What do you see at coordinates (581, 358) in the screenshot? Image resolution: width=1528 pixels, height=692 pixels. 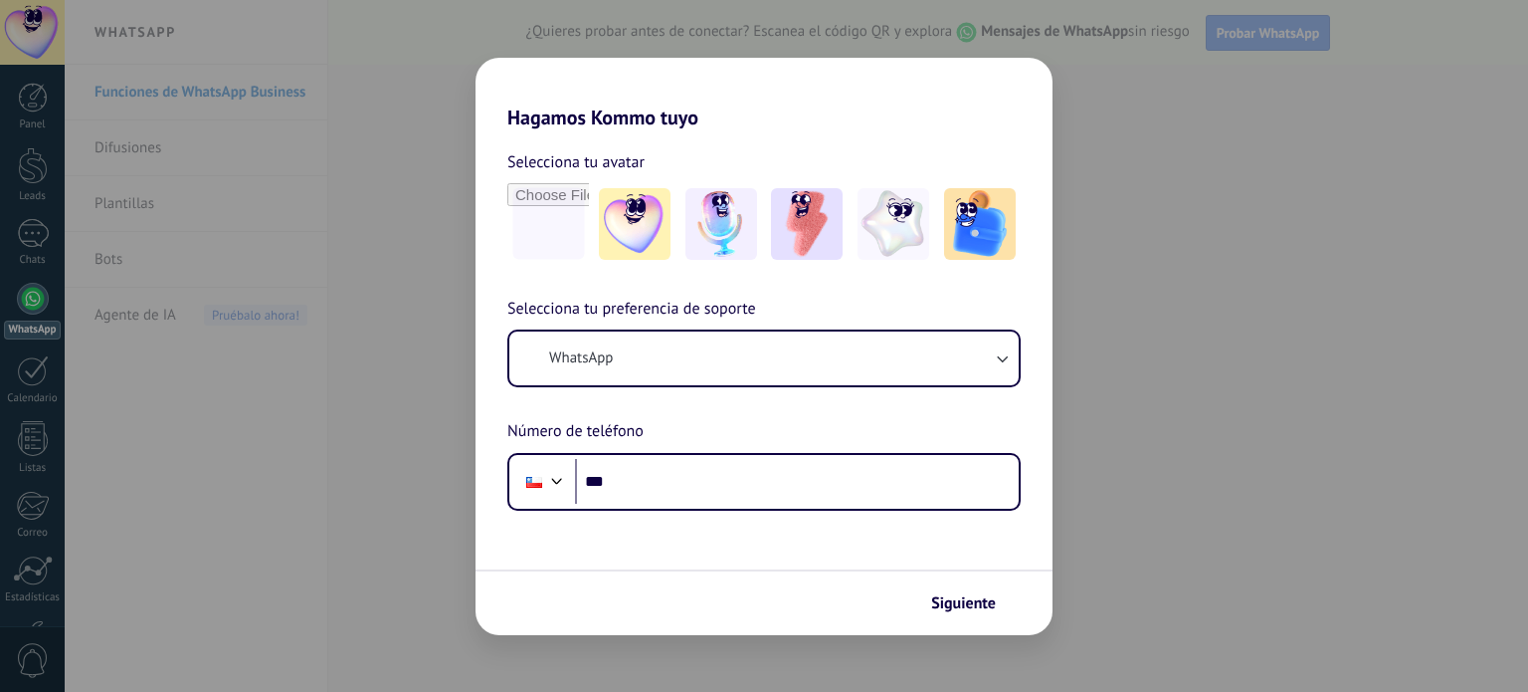 I see `span: WhatsApp` at bounding box center [581, 358].